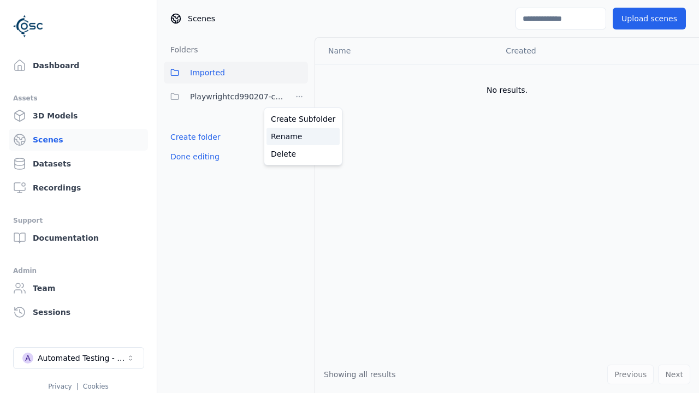 This screenshot has height=393, width=699. Describe the element at coordinates (303, 137) in the screenshot. I see `a: Rename` at that location.